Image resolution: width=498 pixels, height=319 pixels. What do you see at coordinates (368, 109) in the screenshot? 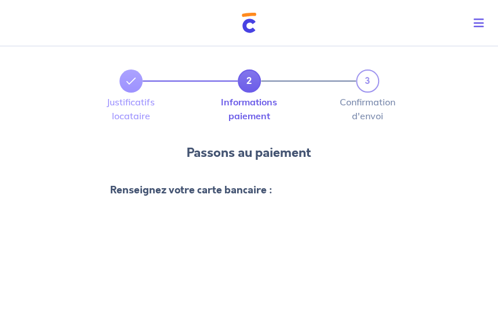
I see `label: Confirmation d'envoi` at bounding box center [368, 109].